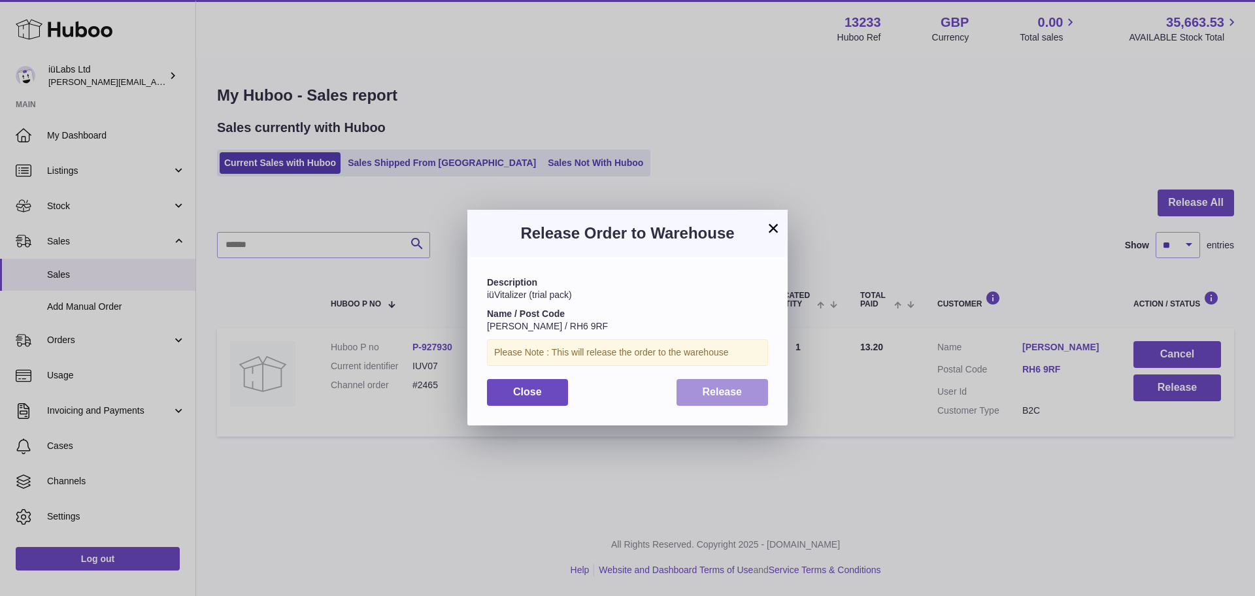 This screenshot has width=1255, height=596. Describe the element at coordinates (525, 314) in the screenshot. I see `strong: Name / Post Code` at that location.